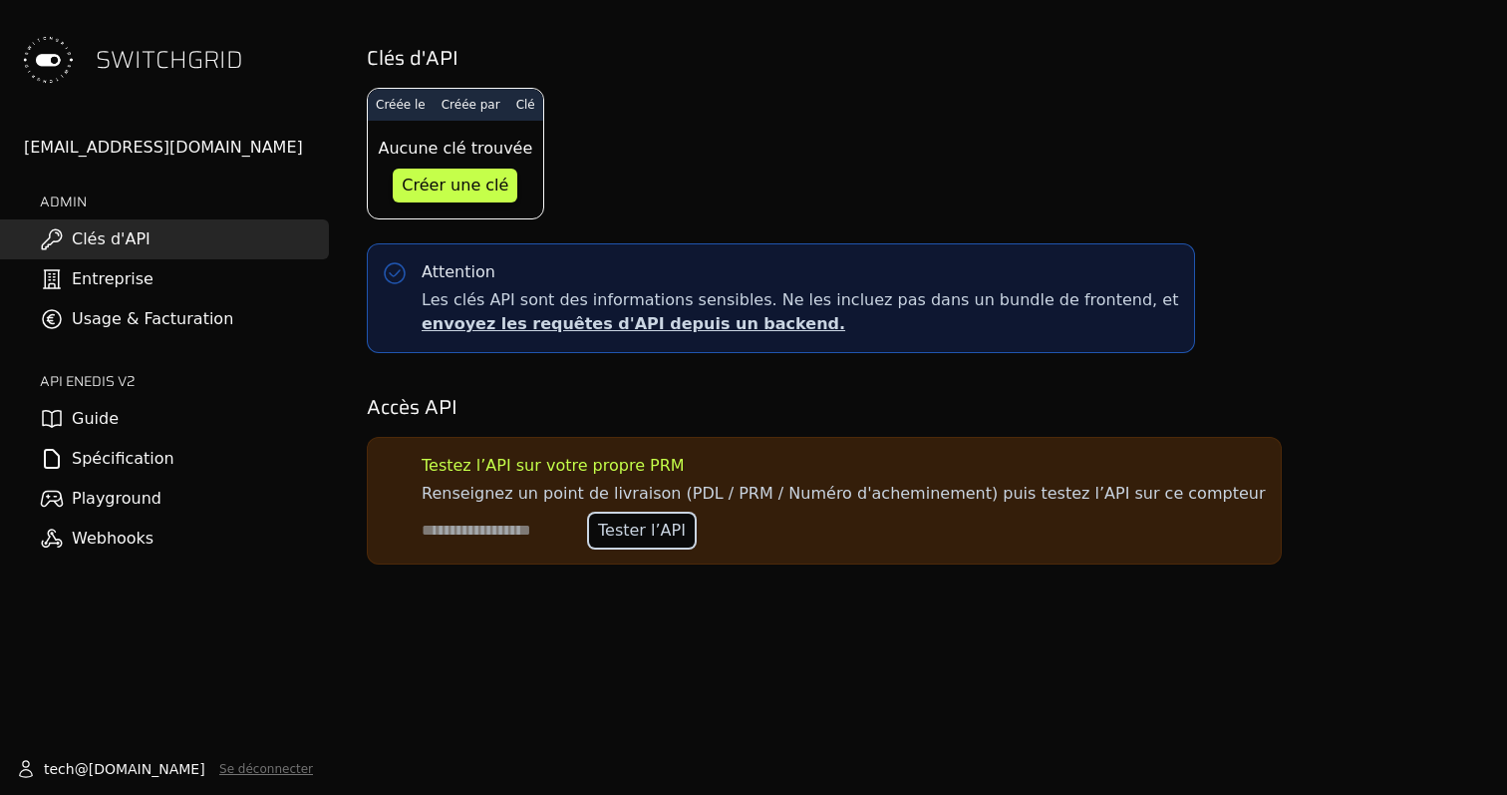 The height and width of the screenshot is (795, 1507). What do you see at coordinates (800, 312) in the screenshot?
I see `span: Les clés API sont des informations sensibles. Ne les incluez pas dans un bundle de frontend, et` at bounding box center [800, 312].